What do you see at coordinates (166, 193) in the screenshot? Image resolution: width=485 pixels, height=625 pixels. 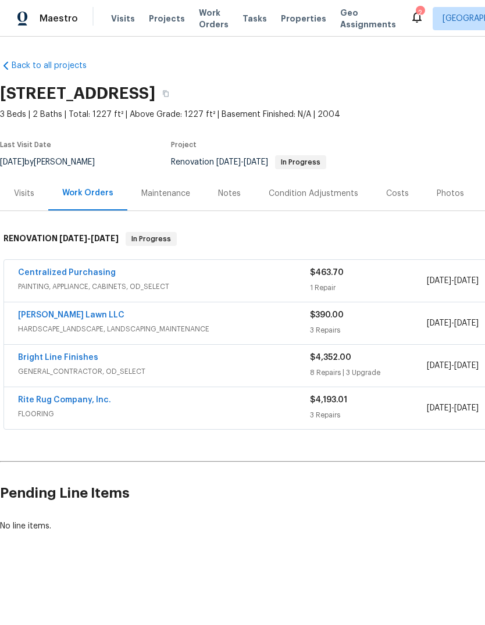 I see `div: Maintenance` at bounding box center [166, 193].